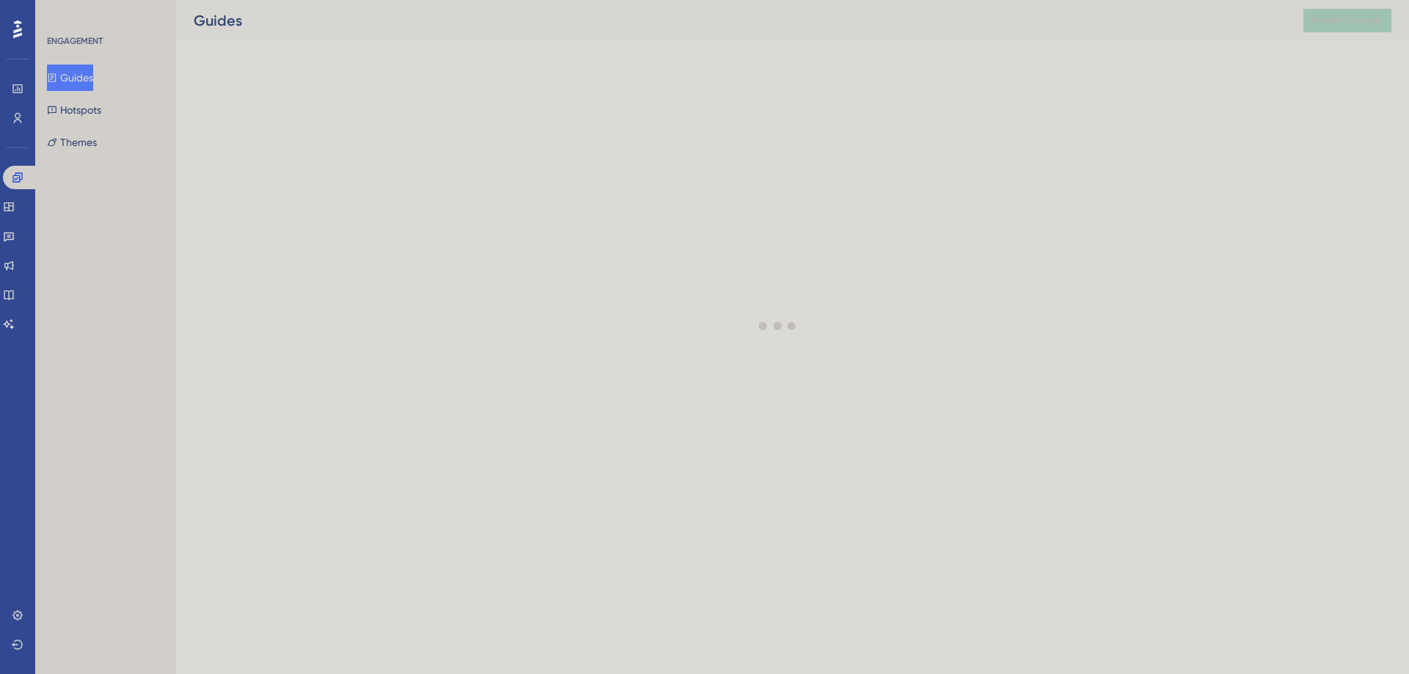  Describe the element at coordinates (74, 110) in the screenshot. I see `button: Hotspots` at that location.